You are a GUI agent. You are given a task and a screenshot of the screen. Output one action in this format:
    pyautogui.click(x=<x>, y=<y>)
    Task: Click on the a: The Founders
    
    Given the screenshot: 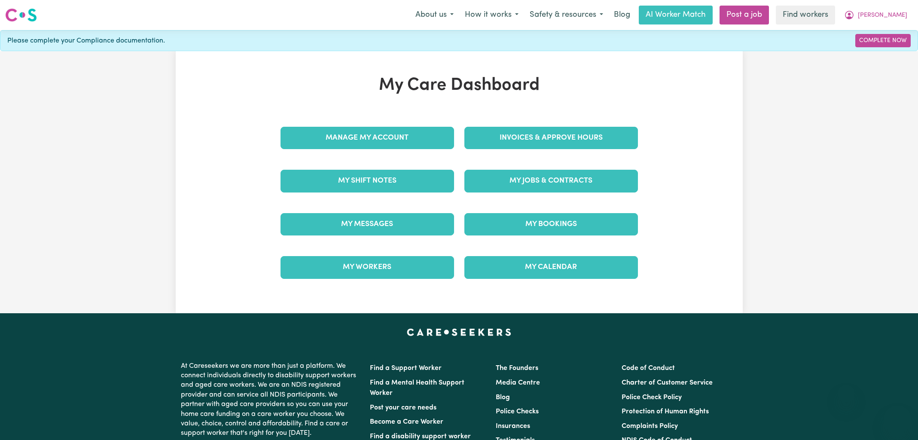 What is the action you would take?
    pyautogui.click(x=517, y=368)
    